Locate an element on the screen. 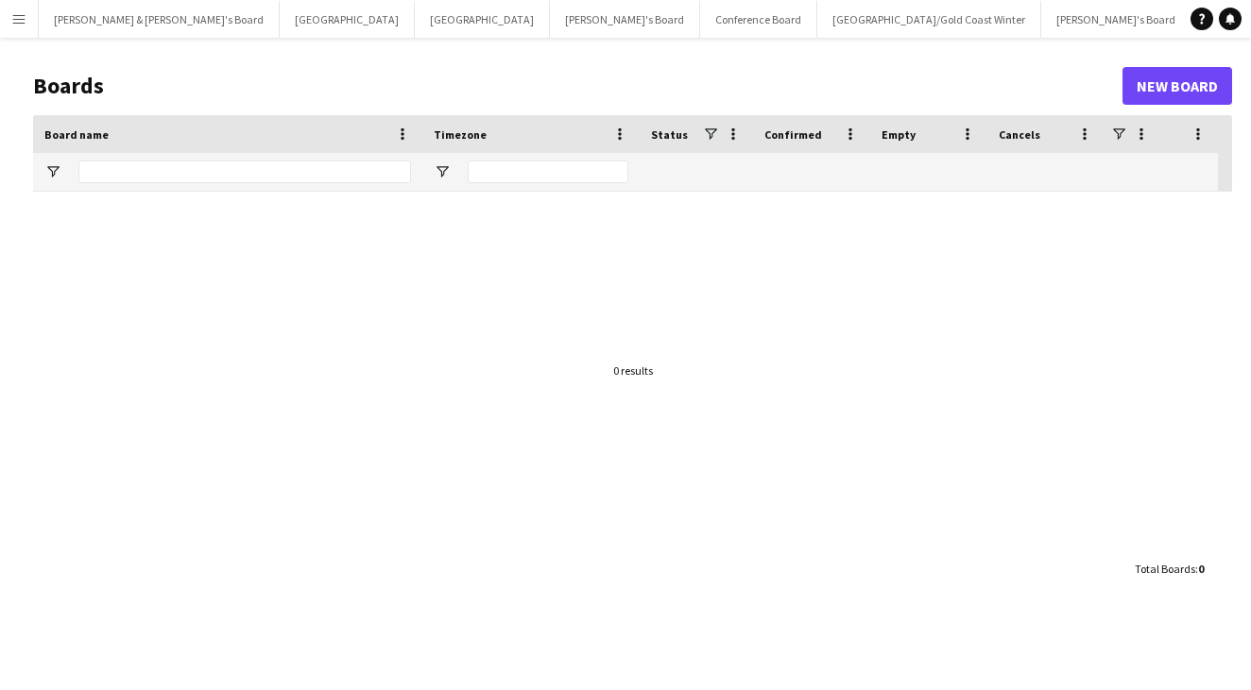 This screenshot has height=690, width=1251. button: Conference Board is located at coordinates (758, 19).